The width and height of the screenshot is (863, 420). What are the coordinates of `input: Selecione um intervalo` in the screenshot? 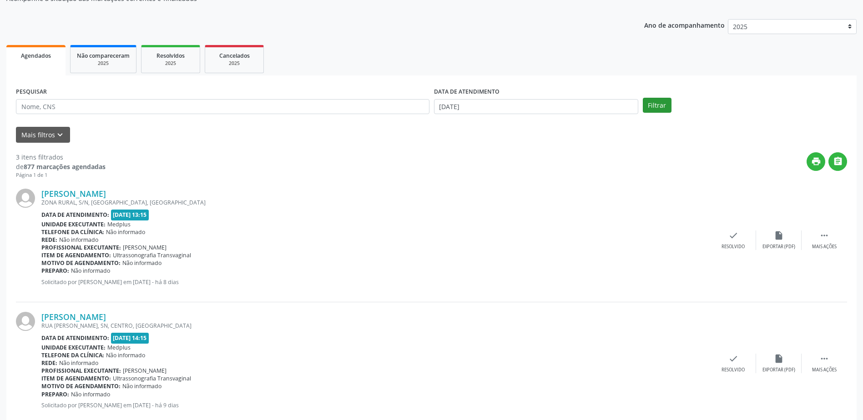 It's located at (536, 107).